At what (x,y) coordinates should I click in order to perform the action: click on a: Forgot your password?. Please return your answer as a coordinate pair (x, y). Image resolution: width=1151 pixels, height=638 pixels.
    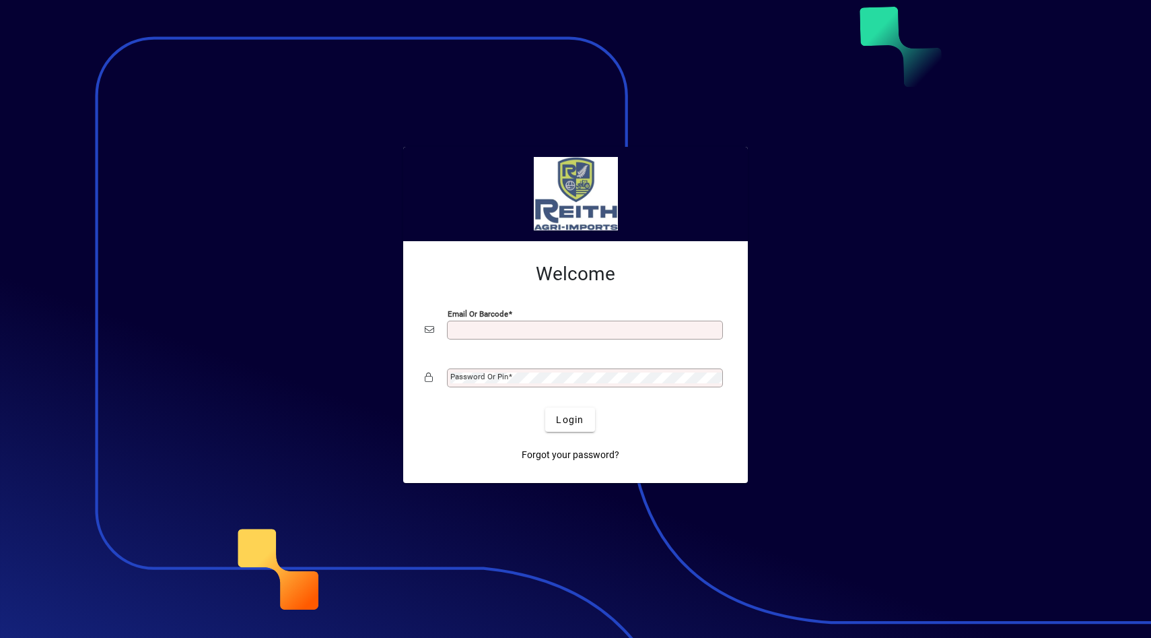
    Looking at the image, I should click on (570, 455).